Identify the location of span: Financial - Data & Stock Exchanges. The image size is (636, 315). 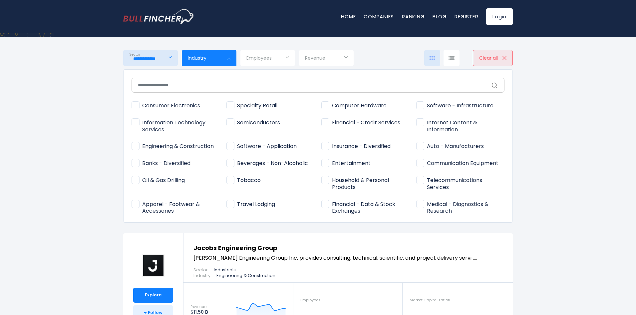
(365, 208).